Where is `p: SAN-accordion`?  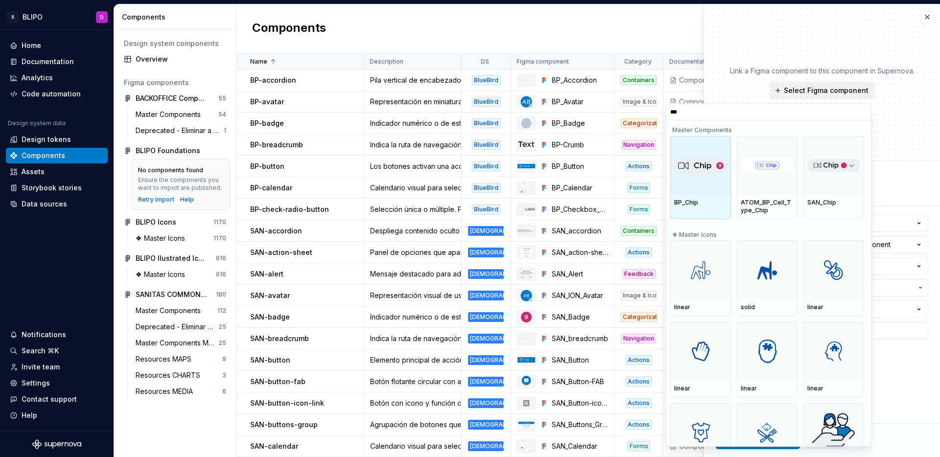 p: SAN-accordion is located at coordinates (276, 231).